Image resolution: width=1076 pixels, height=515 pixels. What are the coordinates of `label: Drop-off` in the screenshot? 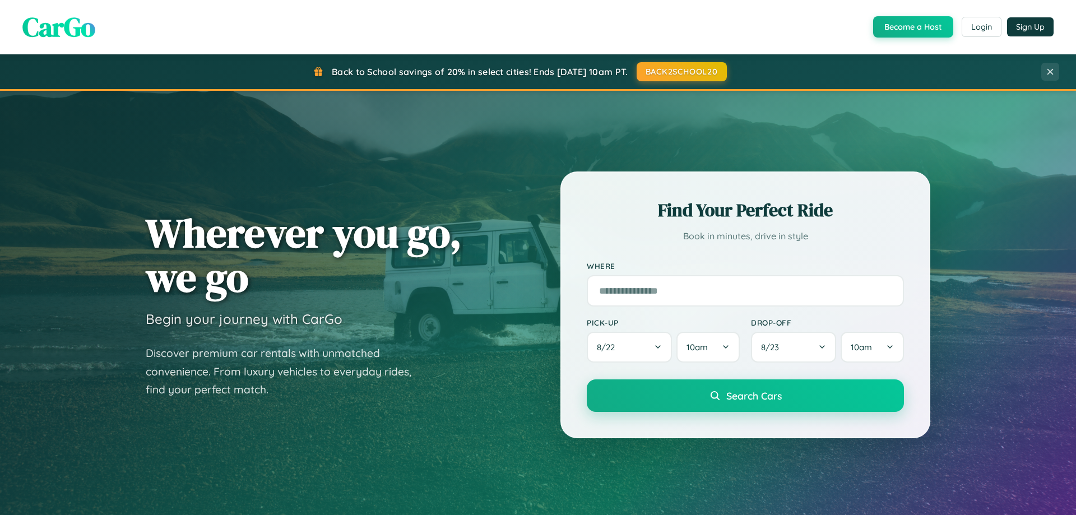 It's located at (828, 322).